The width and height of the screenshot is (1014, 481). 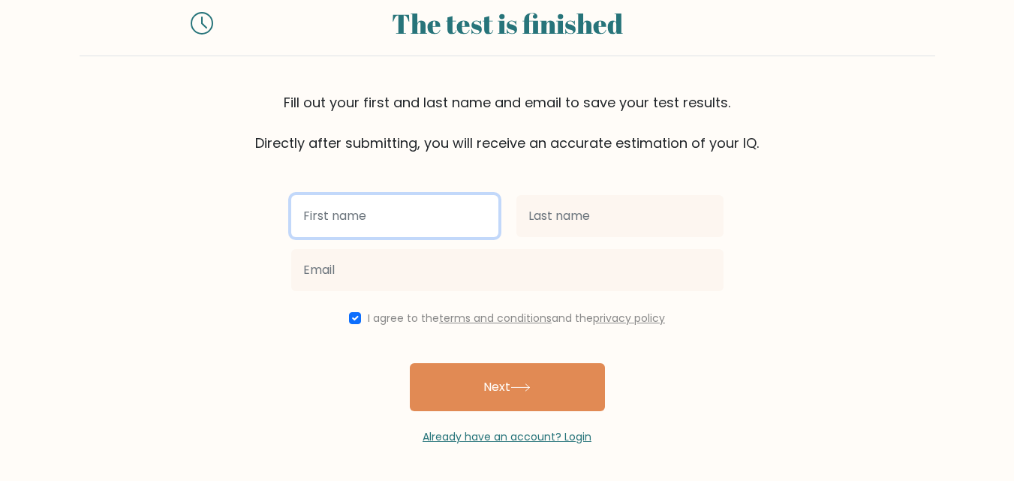 I want to click on a: privacy policy, so click(x=629, y=318).